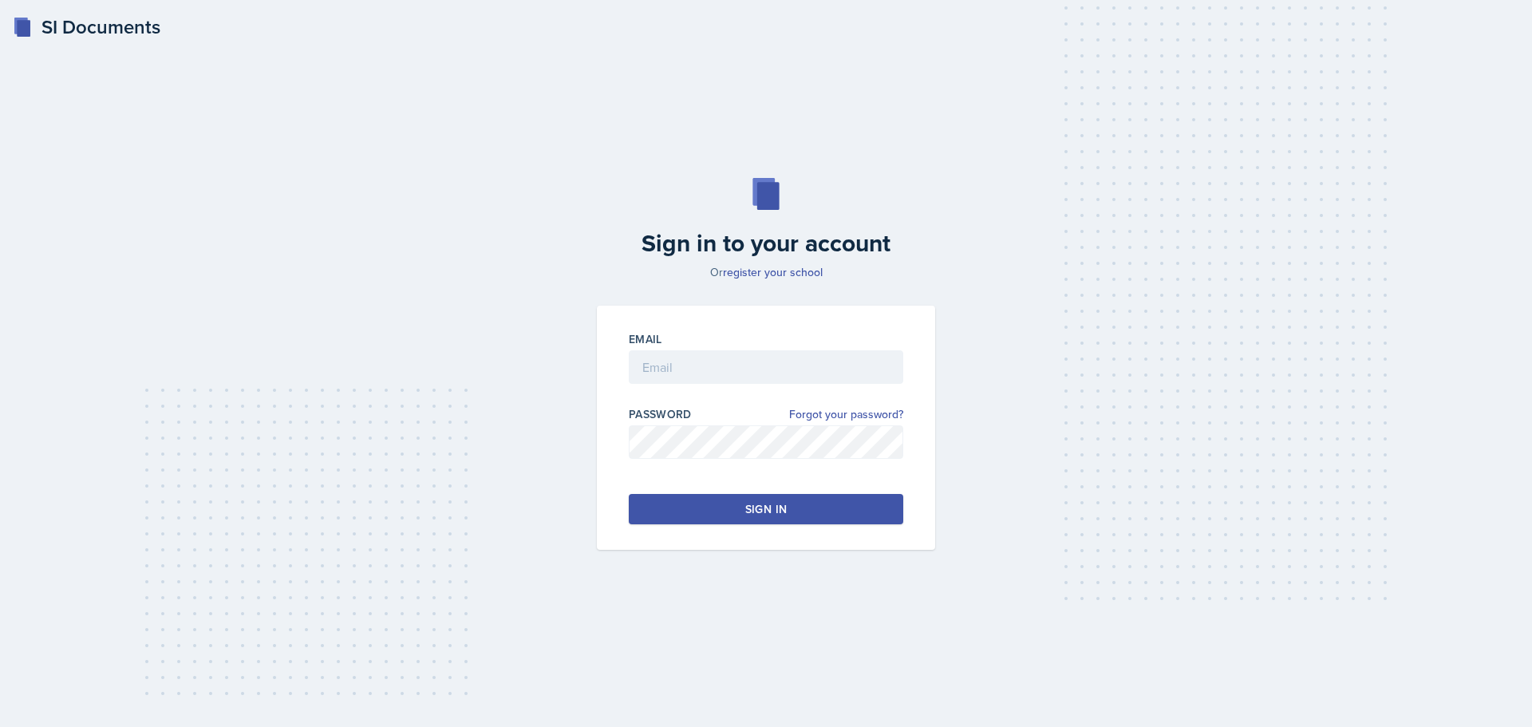 This screenshot has height=727, width=1532. Describe the element at coordinates (846, 414) in the screenshot. I see `a: Forgot your password?` at that location.